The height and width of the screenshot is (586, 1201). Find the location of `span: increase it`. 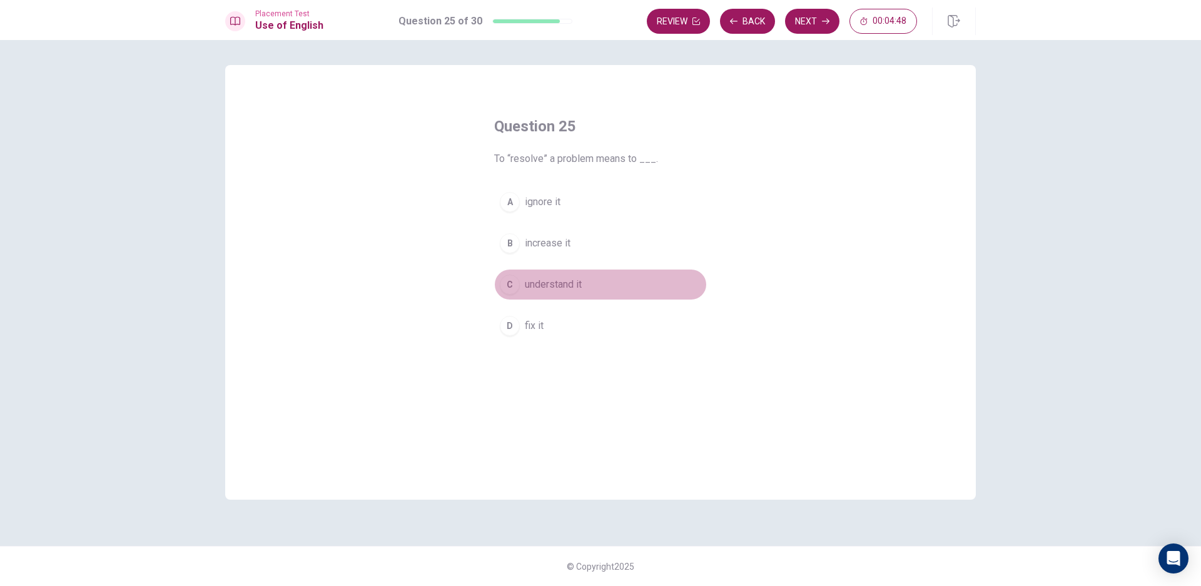

span: increase it is located at coordinates (547, 243).